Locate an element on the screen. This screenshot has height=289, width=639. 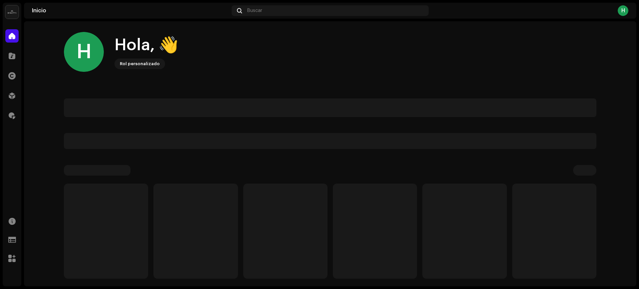
span: Buscar is located at coordinates (255, 11).